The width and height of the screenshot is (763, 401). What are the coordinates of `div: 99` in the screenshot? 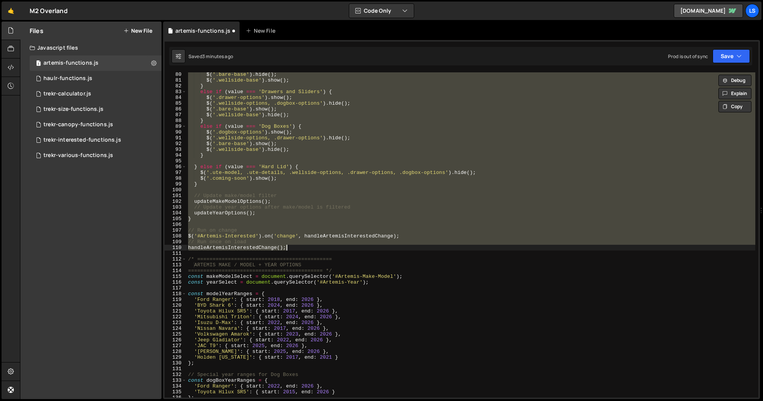 It's located at (175, 184).